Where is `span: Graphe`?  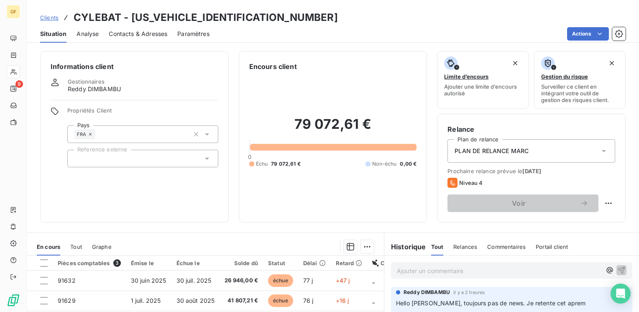
span: Graphe is located at coordinates (102, 247).